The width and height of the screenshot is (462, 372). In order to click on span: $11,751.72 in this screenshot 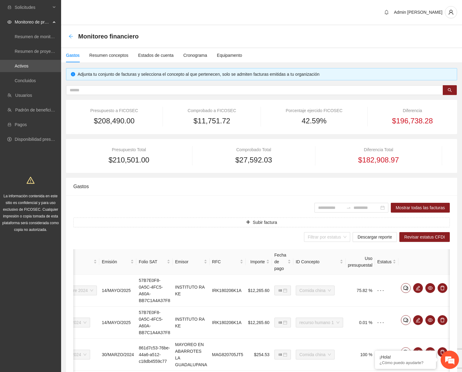, I will do `click(212, 121)`.